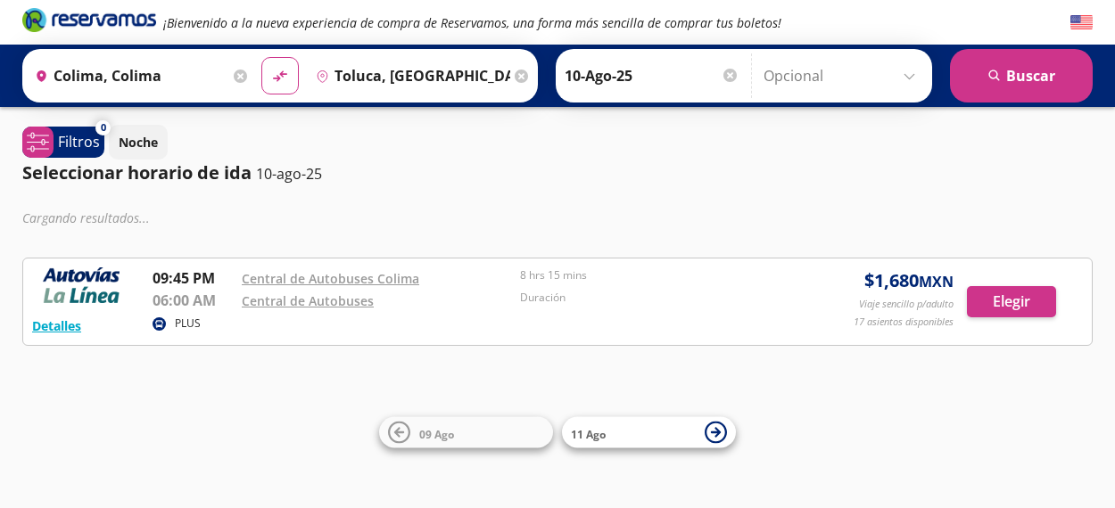 The height and width of the screenshot is (508, 1115). What do you see at coordinates (409, 76) in the screenshot?
I see `input: Buscar Destino` at bounding box center [409, 76].